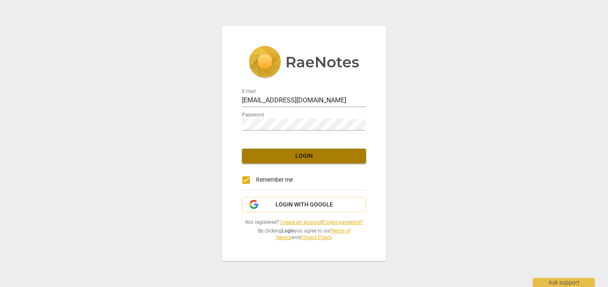 This screenshot has height=287, width=608. What do you see at coordinates (304, 63) in the screenshot?
I see `img: 5ac2273c67554f335776073100b6d88f.svg` at bounding box center [304, 63].